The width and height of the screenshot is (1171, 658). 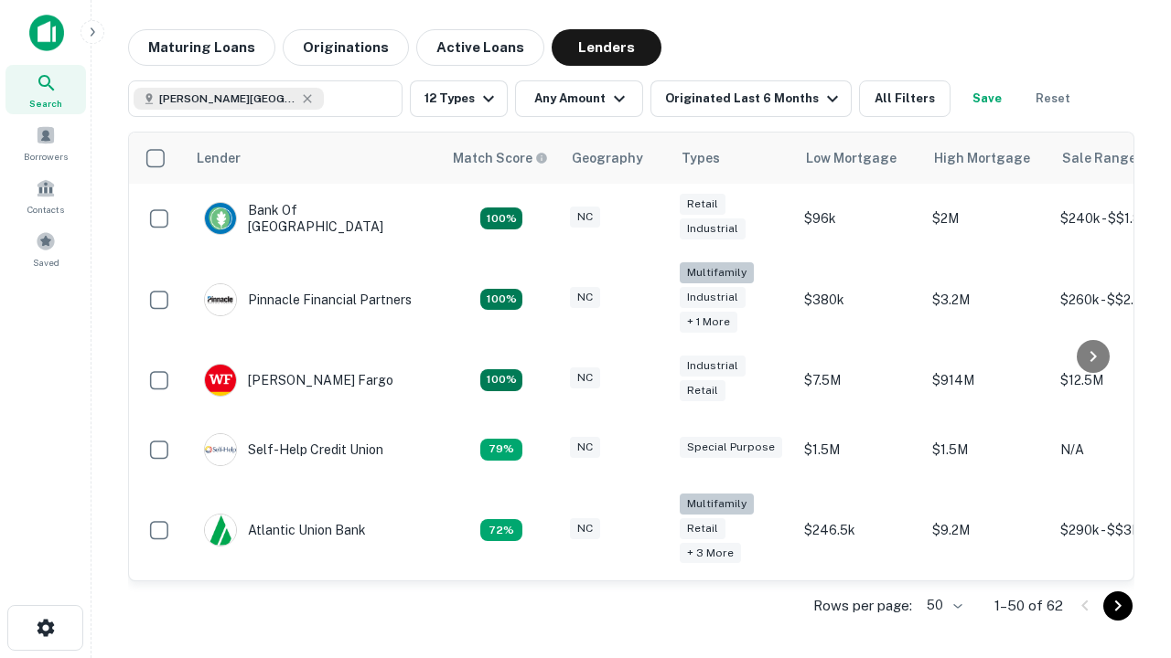 What do you see at coordinates (501, 450) in the screenshot?
I see `div: Matching Properties: 11, hasApolloMatch: undefined` at bounding box center [501, 450].